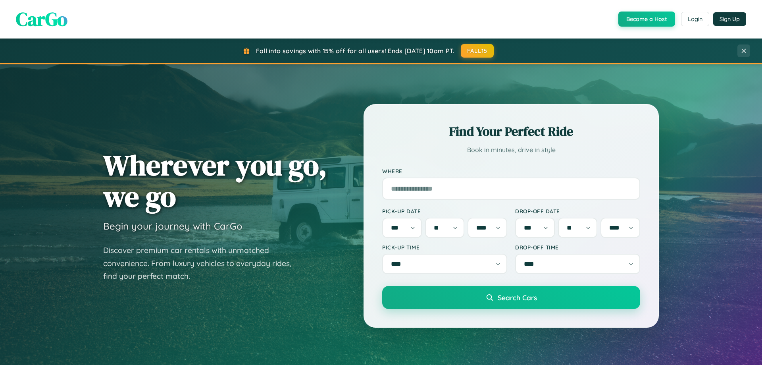  What do you see at coordinates (511, 131) in the screenshot?
I see `h2: Find Your Perfect Ride` at bounding box center [511, 131].